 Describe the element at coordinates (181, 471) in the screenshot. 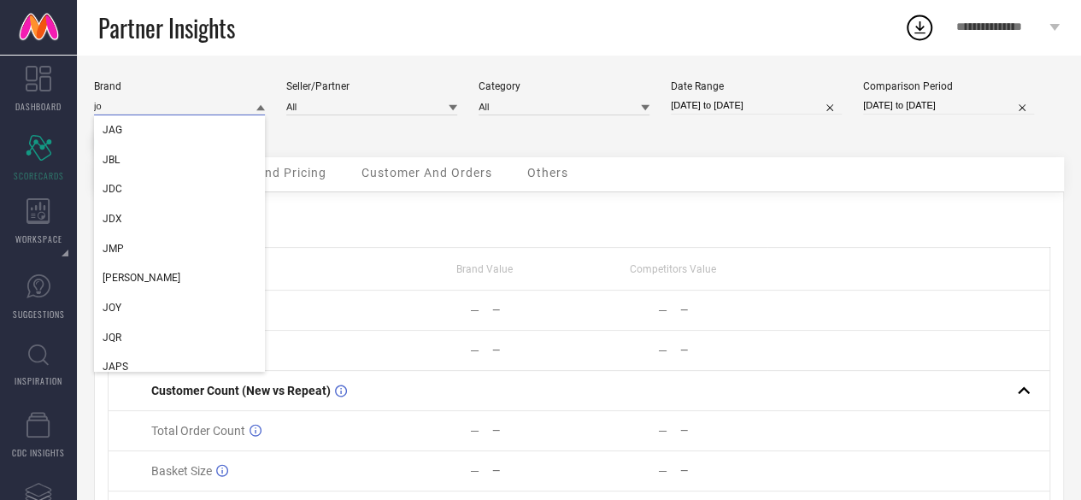

I see `span: Basket Size` at that location.